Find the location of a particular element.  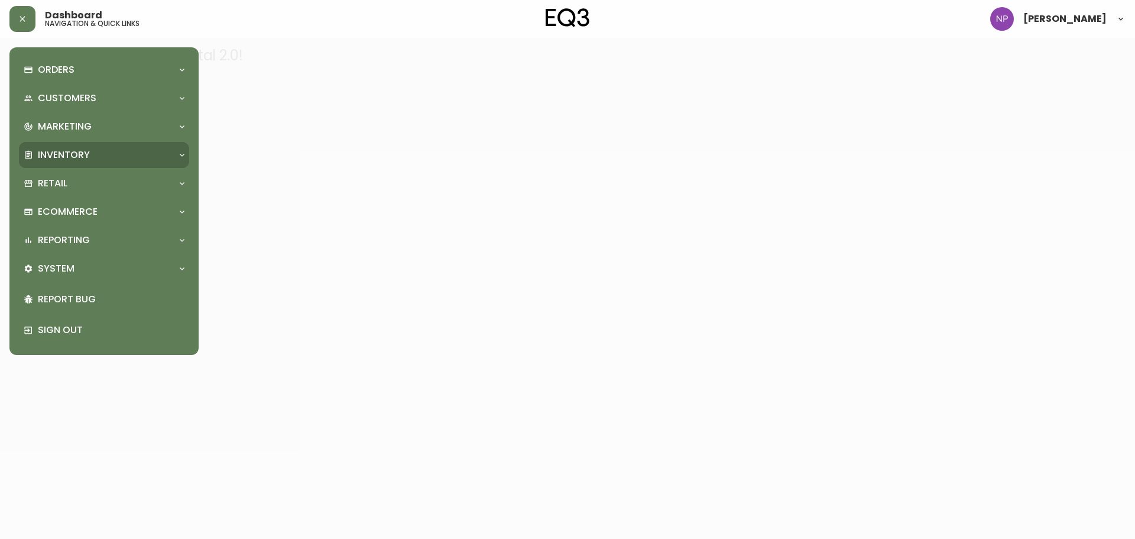

img: 50f1e64a3f95c89b5c5247455825f96f is located at coordinates (1002, 19).